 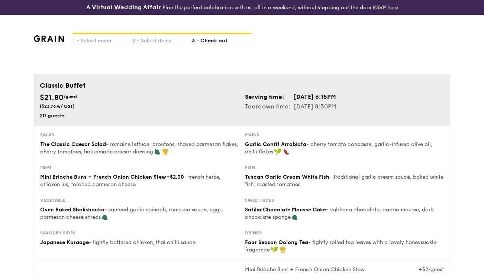 I want to click on div: 2 - Select items, so click(x=162, y=39).